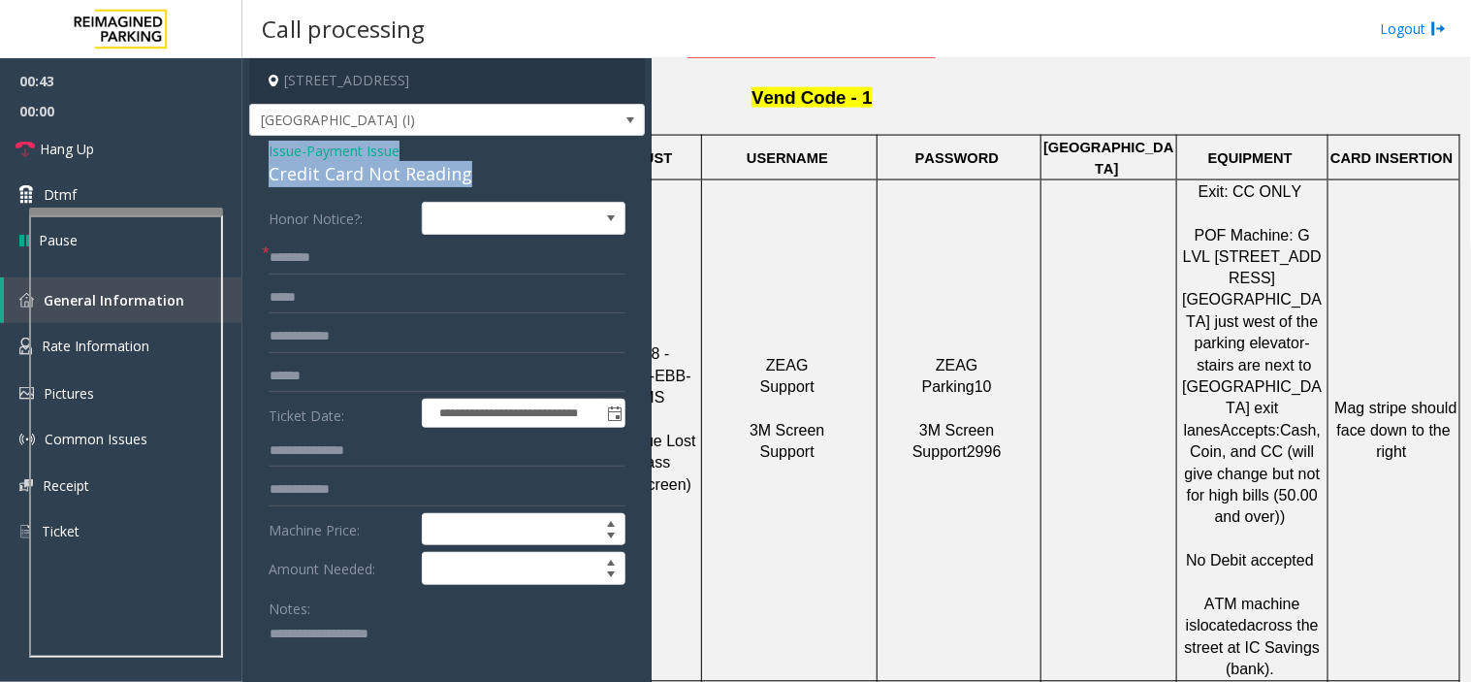 The height and width of the screenshot is (682, 1471). What do you see at coordinates (1255, 474) in the screenshot?
I see `span: Cash, Coin, and CC (will give change but not for high bills (50.00 and over))` at bounding box center [1255, 474].